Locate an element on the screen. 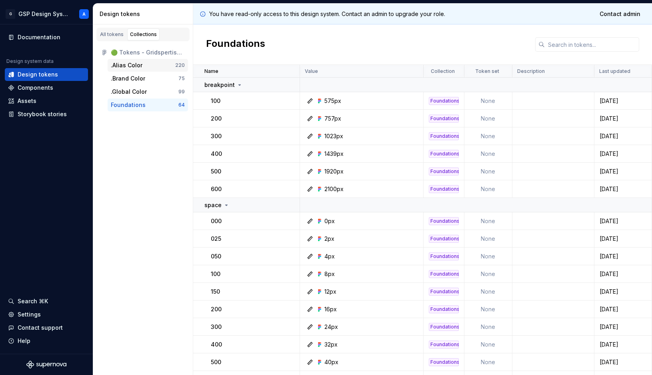 The height and width of the screenshot is (375, 652). p: Value is located at coordinates (311, 71).